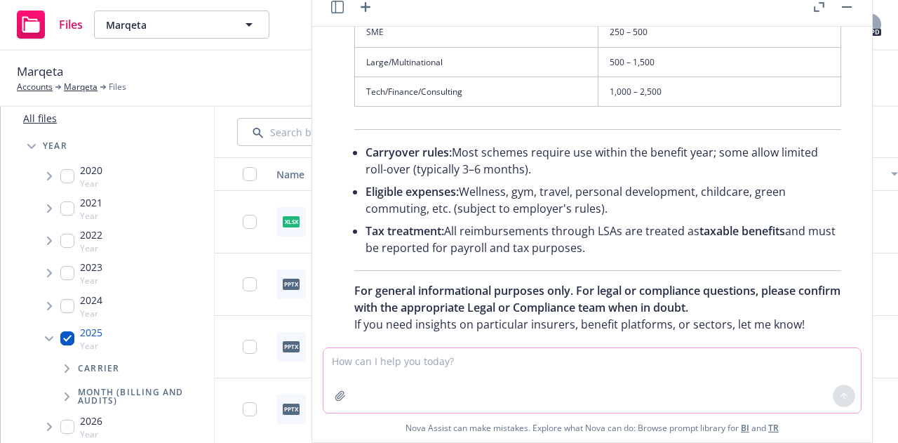  I want to click on a: TR, so click(773, 427).